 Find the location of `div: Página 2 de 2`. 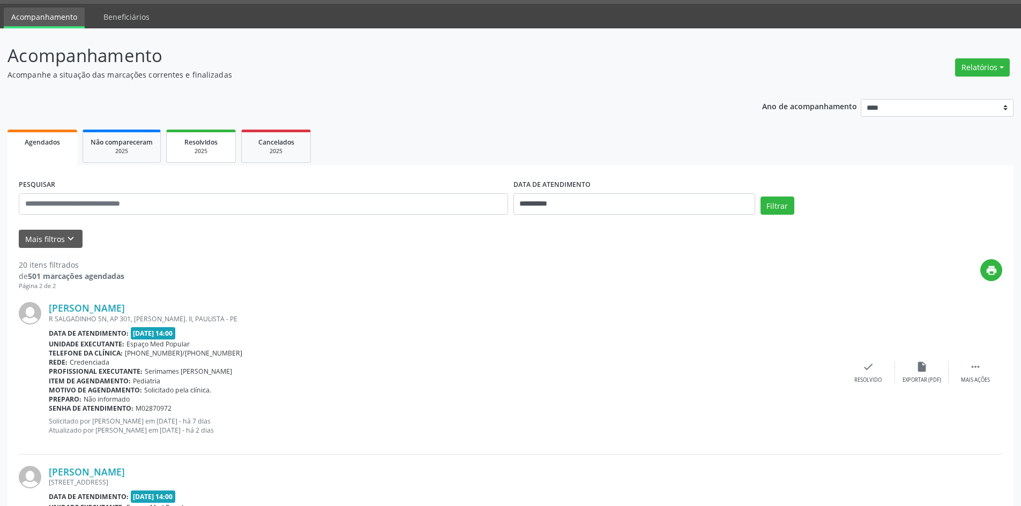

div: Página 2 de 2 is located at coordinates (71, 286).